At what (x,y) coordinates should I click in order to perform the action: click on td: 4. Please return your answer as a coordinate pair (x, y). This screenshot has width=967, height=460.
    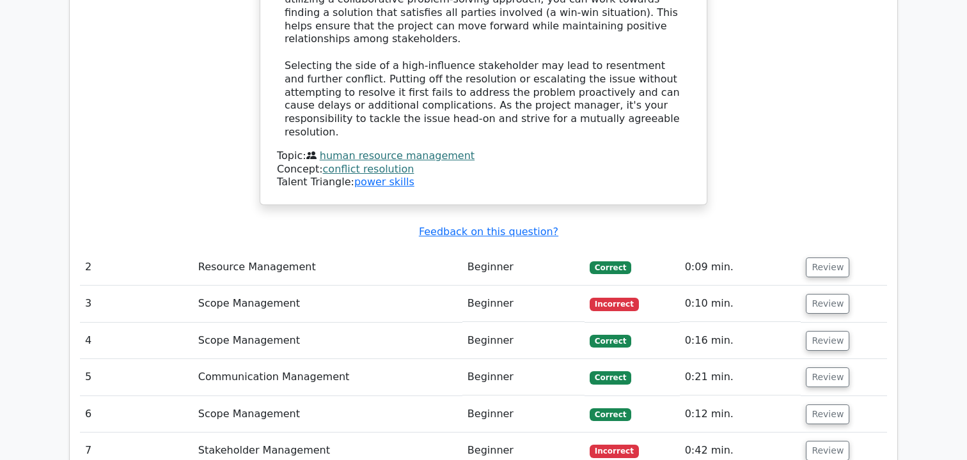
    Looking at the image, I should click on (136, 341).